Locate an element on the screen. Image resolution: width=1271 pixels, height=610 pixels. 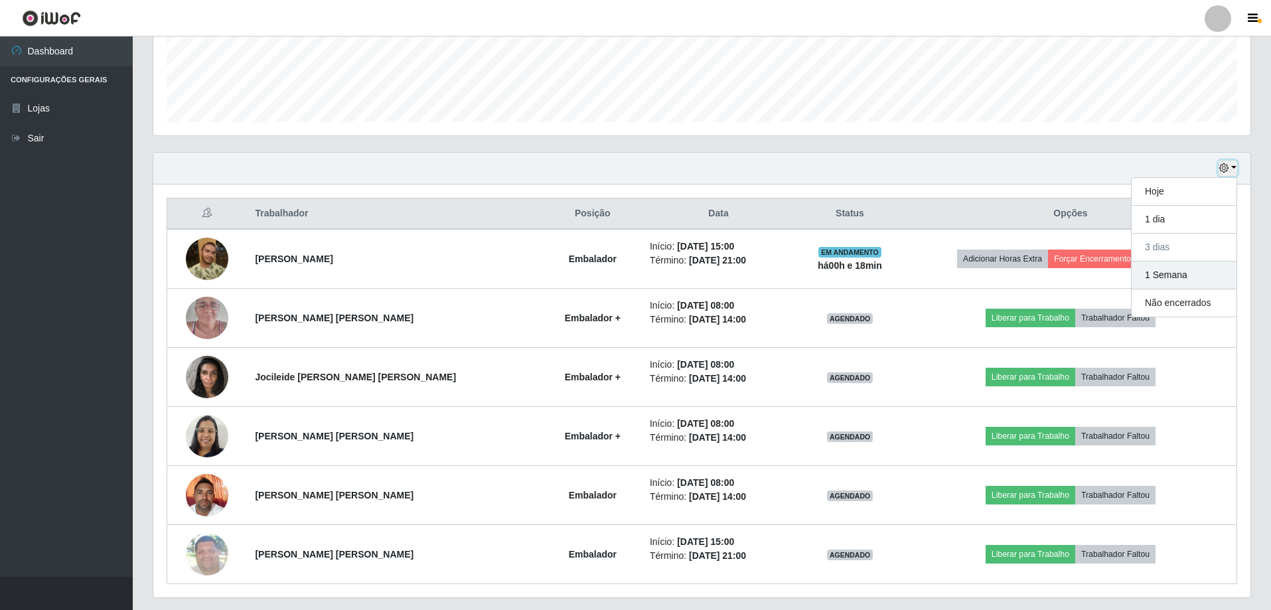
button: 1 dia is located at coordinates (1184, 220).